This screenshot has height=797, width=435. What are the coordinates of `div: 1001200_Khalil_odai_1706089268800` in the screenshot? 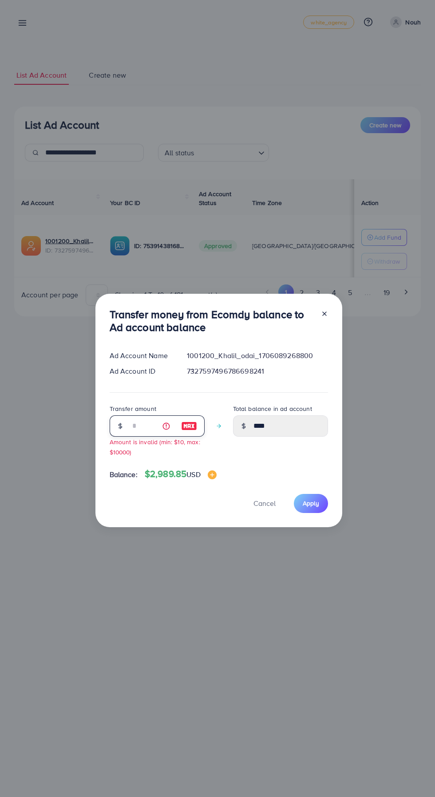 It's located at (257, 356).